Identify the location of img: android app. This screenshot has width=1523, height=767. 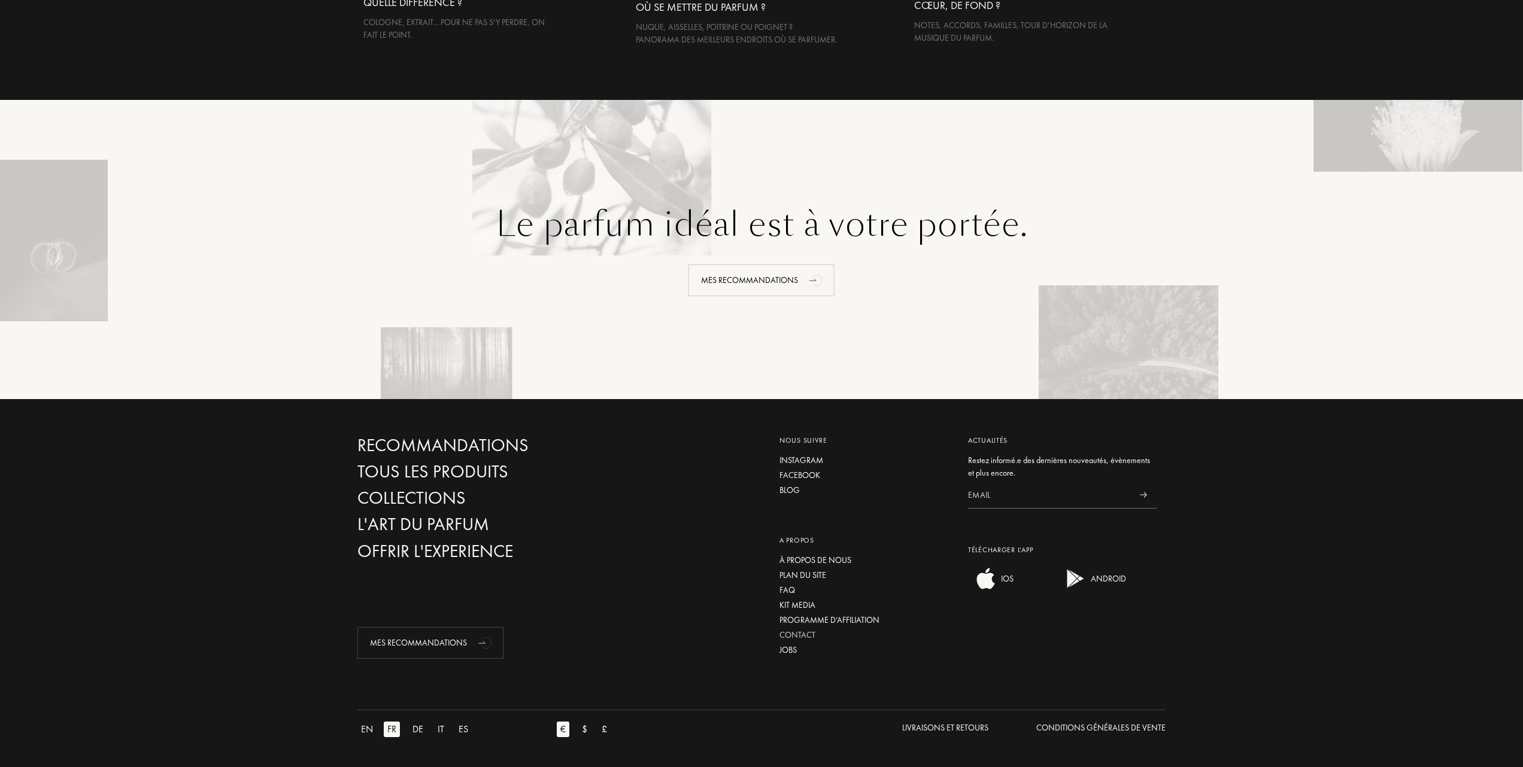
(1076, 579).